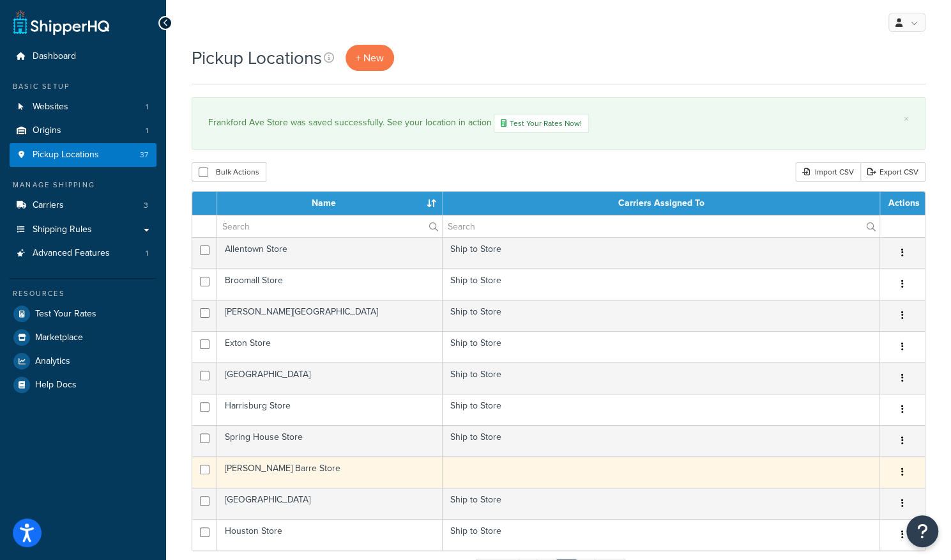 The height and width of the screenshot is (560, 951). I want to click on span: Test Your Rates, so click(66, 314).